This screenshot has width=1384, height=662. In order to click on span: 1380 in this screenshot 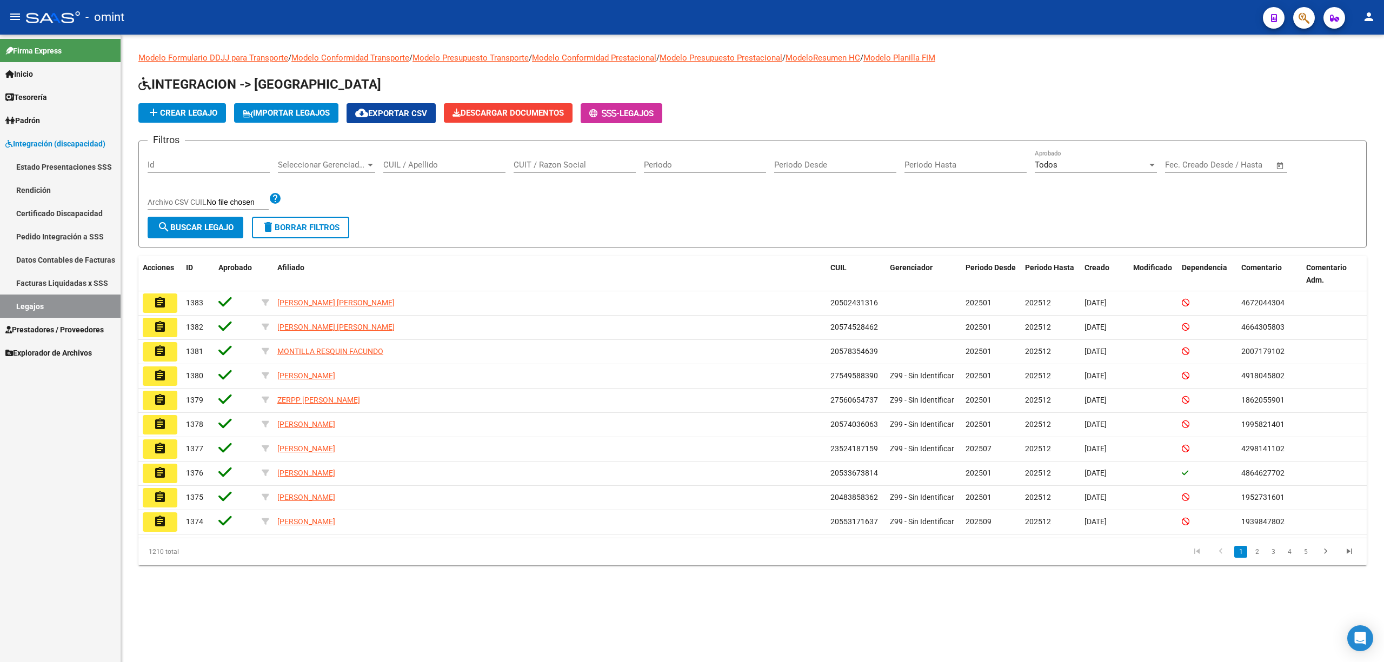, I will do `click(195, 376)`.